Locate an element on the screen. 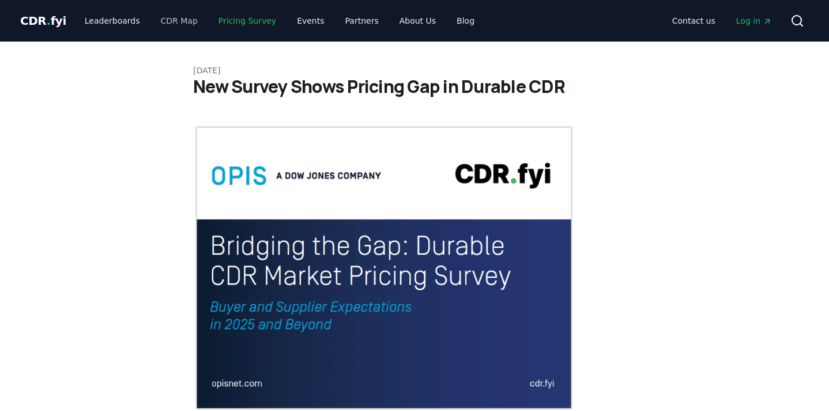 This screenshot has height=411, width=829. h1: New Survey Shows Pricing Gap in Durable CDR is located at coordinates (415, 87).